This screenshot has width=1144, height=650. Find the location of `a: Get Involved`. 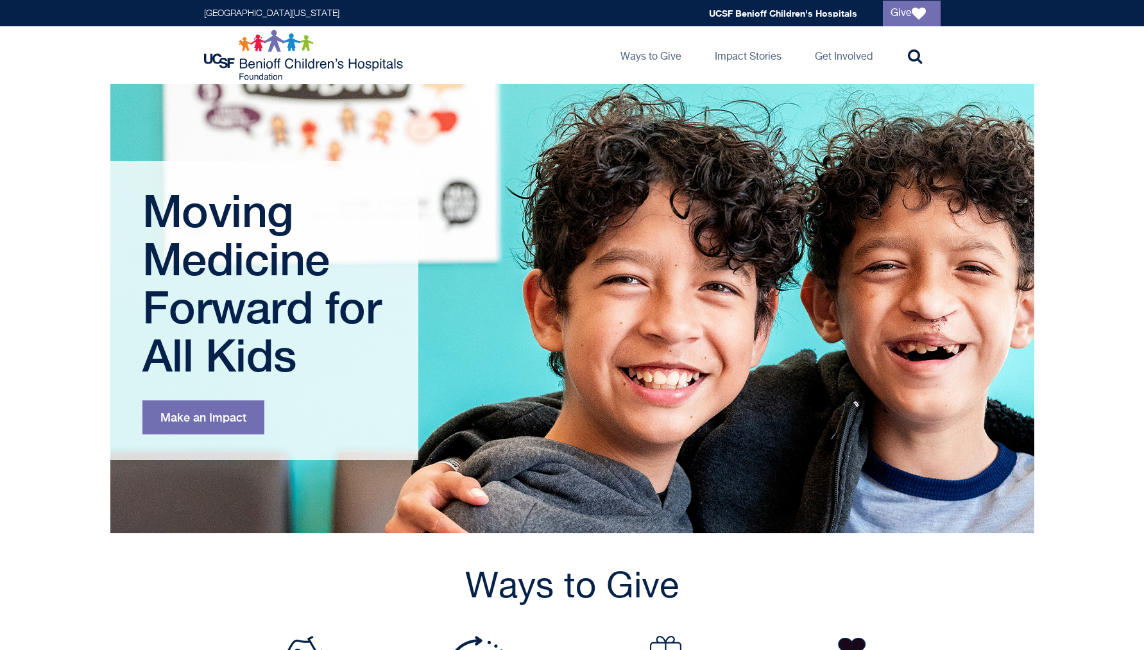

a: Get Involved is located at coordinates (843, 55).